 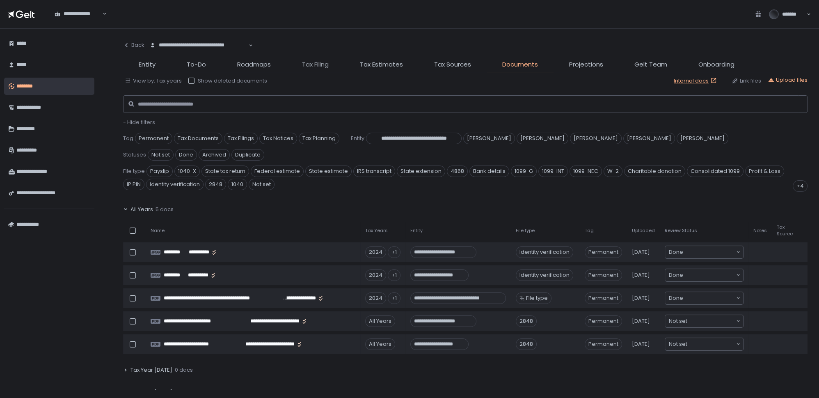 What do you see at coordinates (654, 171) in the screenshot?
I see `span: Charitable donation` at bounding box center [654, 171].